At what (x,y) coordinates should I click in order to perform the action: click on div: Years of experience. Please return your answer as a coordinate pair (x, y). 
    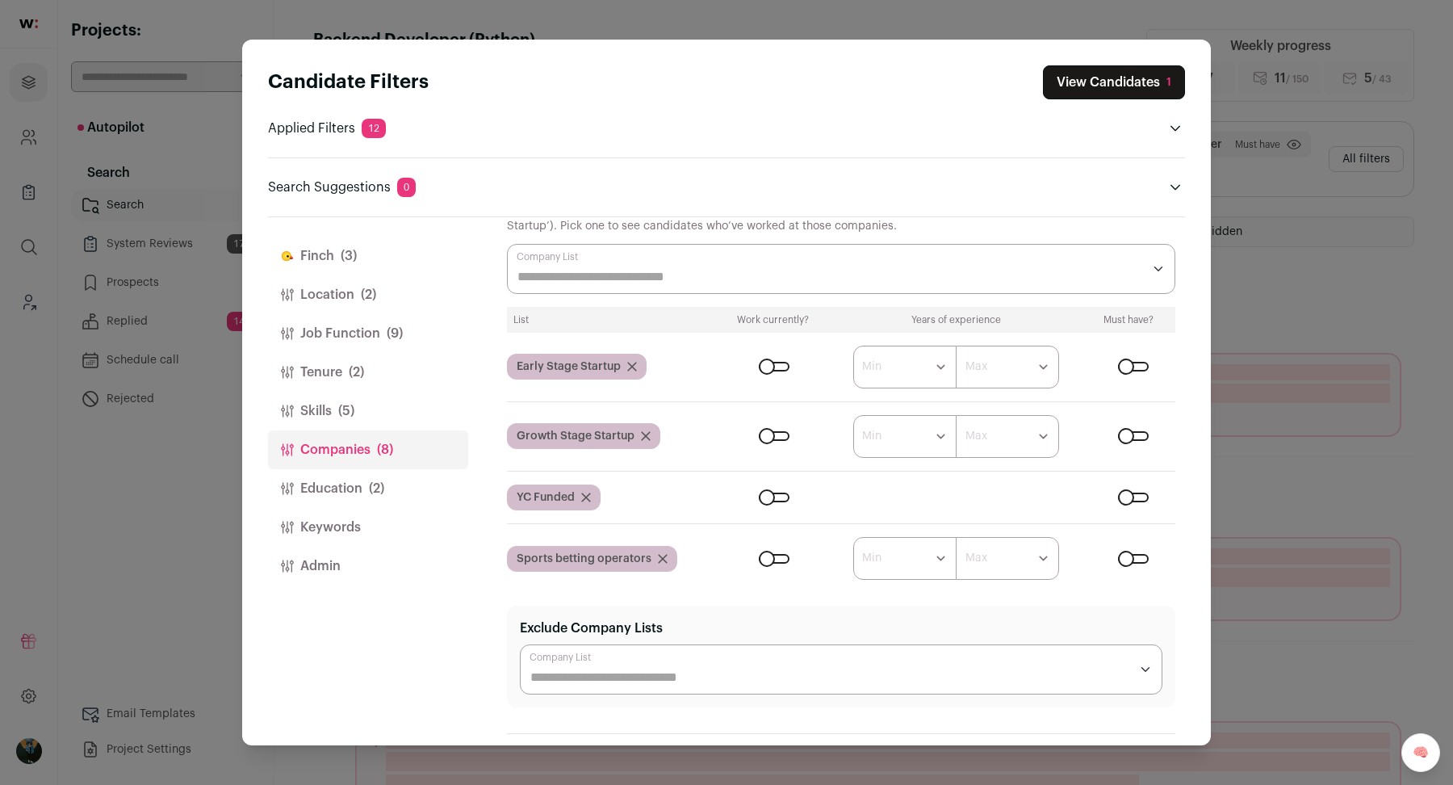
    Looking at the image, I should click on (956, 320).